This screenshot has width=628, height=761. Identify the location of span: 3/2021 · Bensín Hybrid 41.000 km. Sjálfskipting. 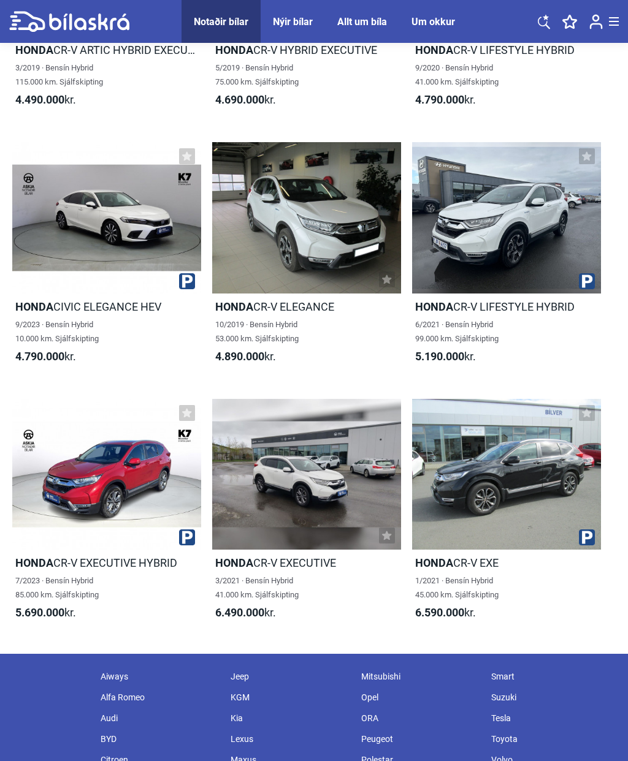
(257, 588).